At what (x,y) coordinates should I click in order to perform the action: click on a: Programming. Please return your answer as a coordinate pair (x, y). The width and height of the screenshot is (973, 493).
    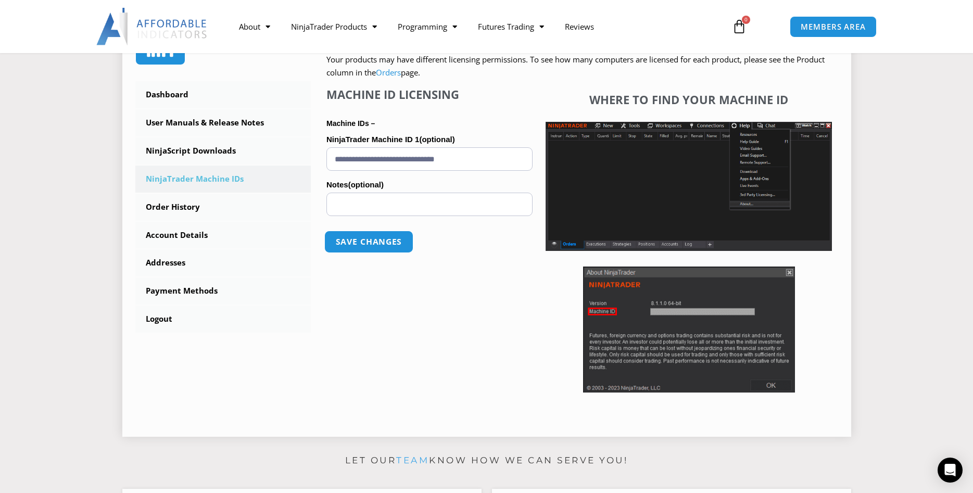
    Looking at the image, I should click on (427, 27).